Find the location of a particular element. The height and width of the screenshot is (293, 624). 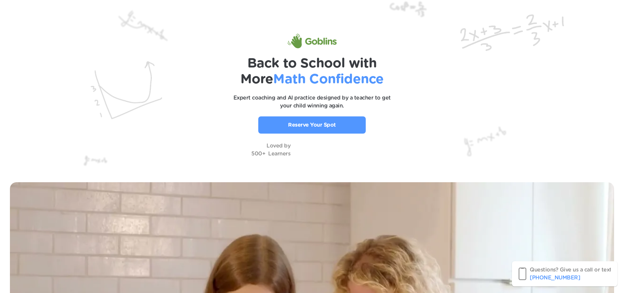

p: Expert coaching and AI practice designed by a teacher to get your child winning again. is located at coordinates (312, 102).